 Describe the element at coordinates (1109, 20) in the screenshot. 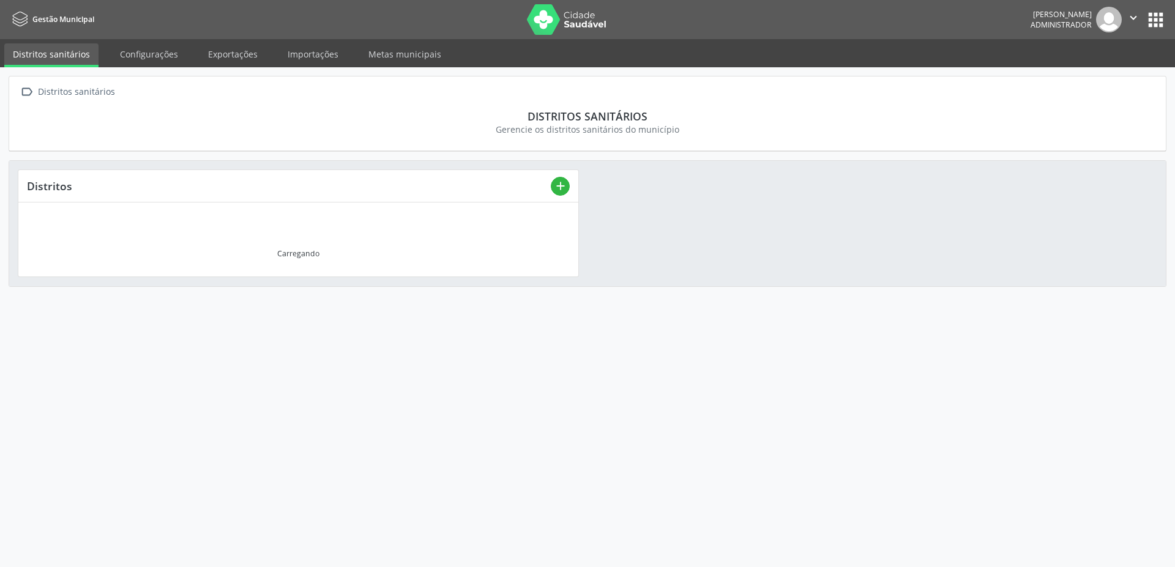

I see `img: img` at that location.